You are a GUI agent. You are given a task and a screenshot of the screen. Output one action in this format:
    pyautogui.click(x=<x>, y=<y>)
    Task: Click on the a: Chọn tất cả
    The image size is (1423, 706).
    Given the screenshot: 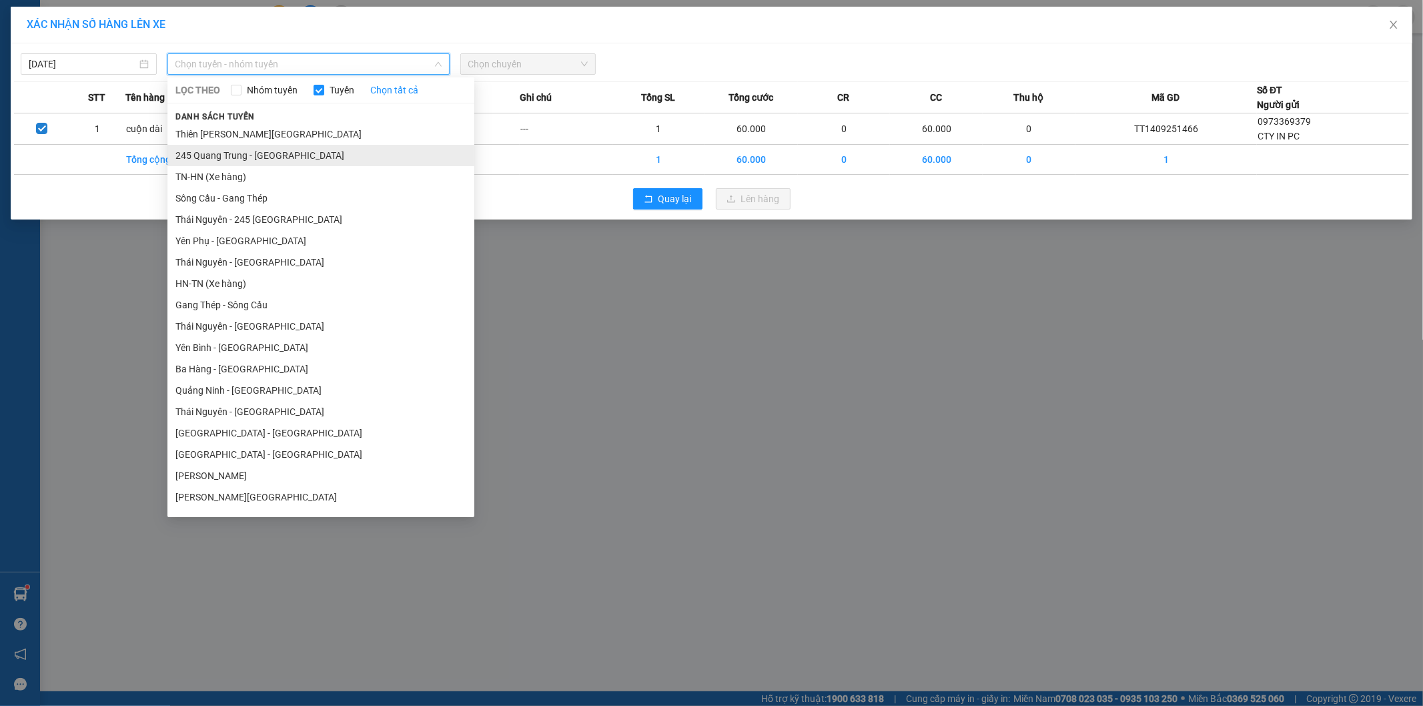 What is the action you would take?
    pyautogui.click(x=394, y=90)
    